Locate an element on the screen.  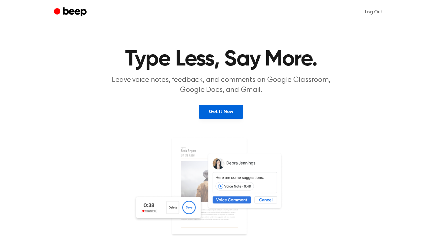
p: Leave voice notes, feedback, and comments on Google Classroom, Google Docs, and Gmail. is located at coordinates (221, 85).